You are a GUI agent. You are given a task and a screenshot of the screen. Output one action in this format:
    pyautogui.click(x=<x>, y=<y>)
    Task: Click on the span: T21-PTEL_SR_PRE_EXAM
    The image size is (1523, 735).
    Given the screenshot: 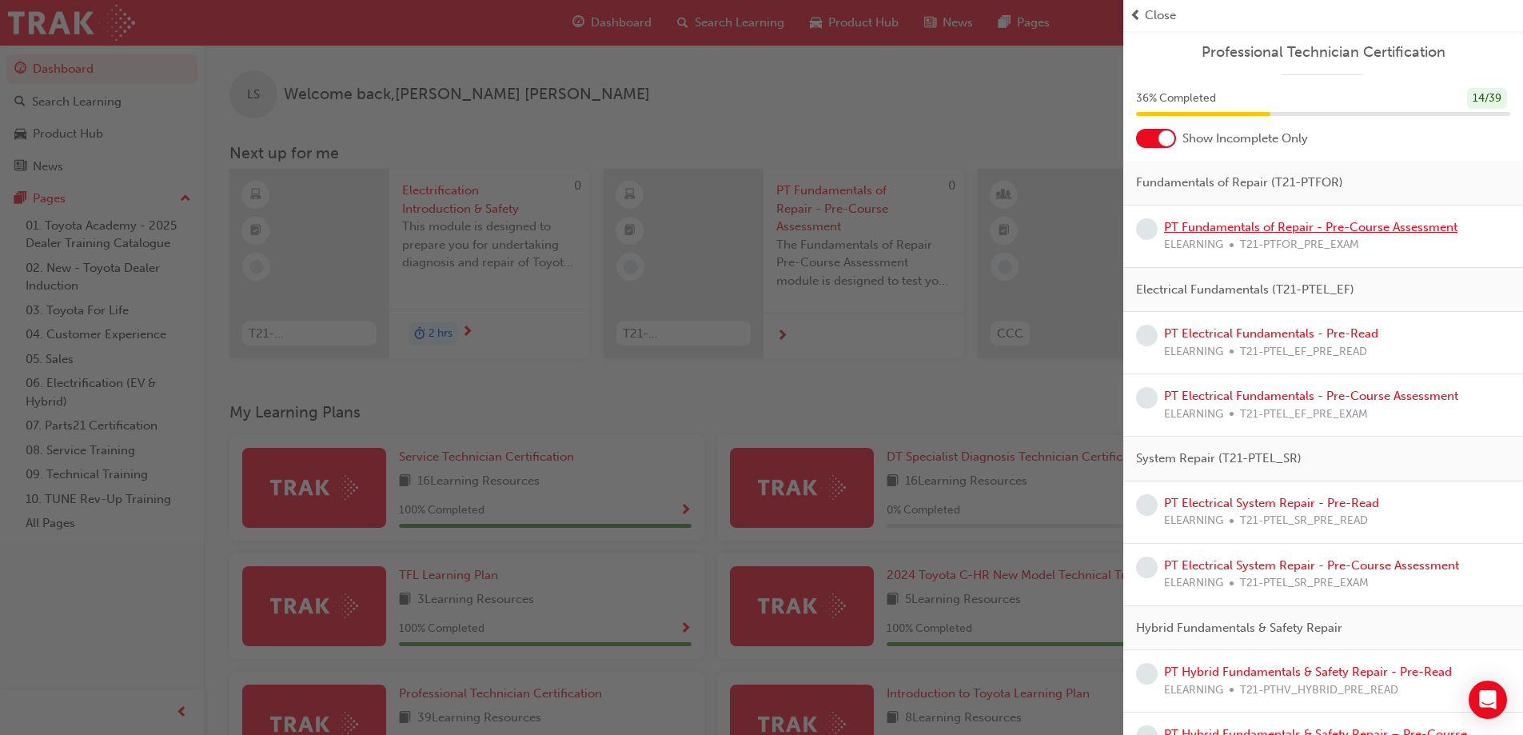 What is the action you would take?
    pyautogui.click(x=1304, y=583)
    